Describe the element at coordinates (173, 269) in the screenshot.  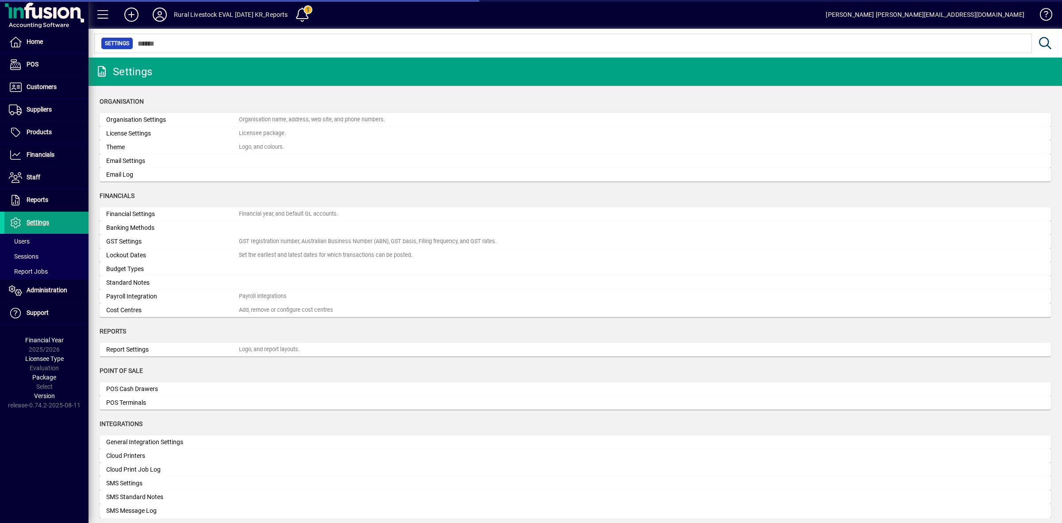
I see `div: Budget Types` at that location.